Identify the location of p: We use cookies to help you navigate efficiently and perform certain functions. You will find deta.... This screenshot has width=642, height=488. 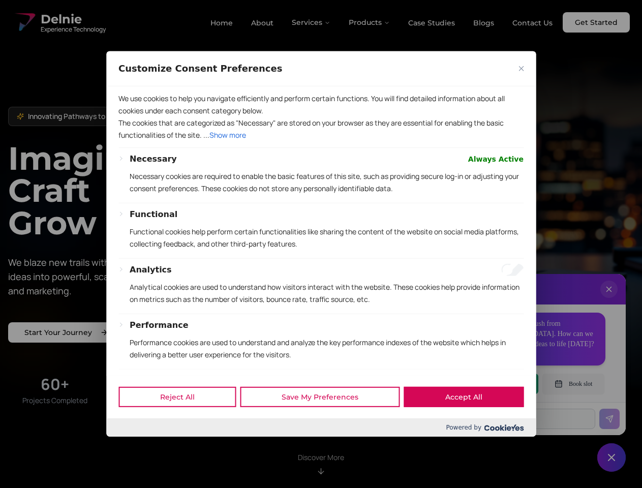
(321, 105).